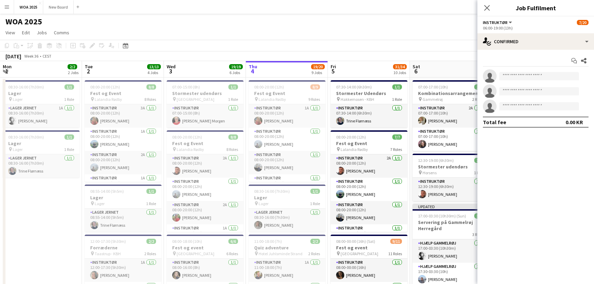 This screenshot has width=594, height=284. What do you see at coordinates (478, 234) in the screenshot?
I see `span: 3 Roles` at bounding box center [478, 234].